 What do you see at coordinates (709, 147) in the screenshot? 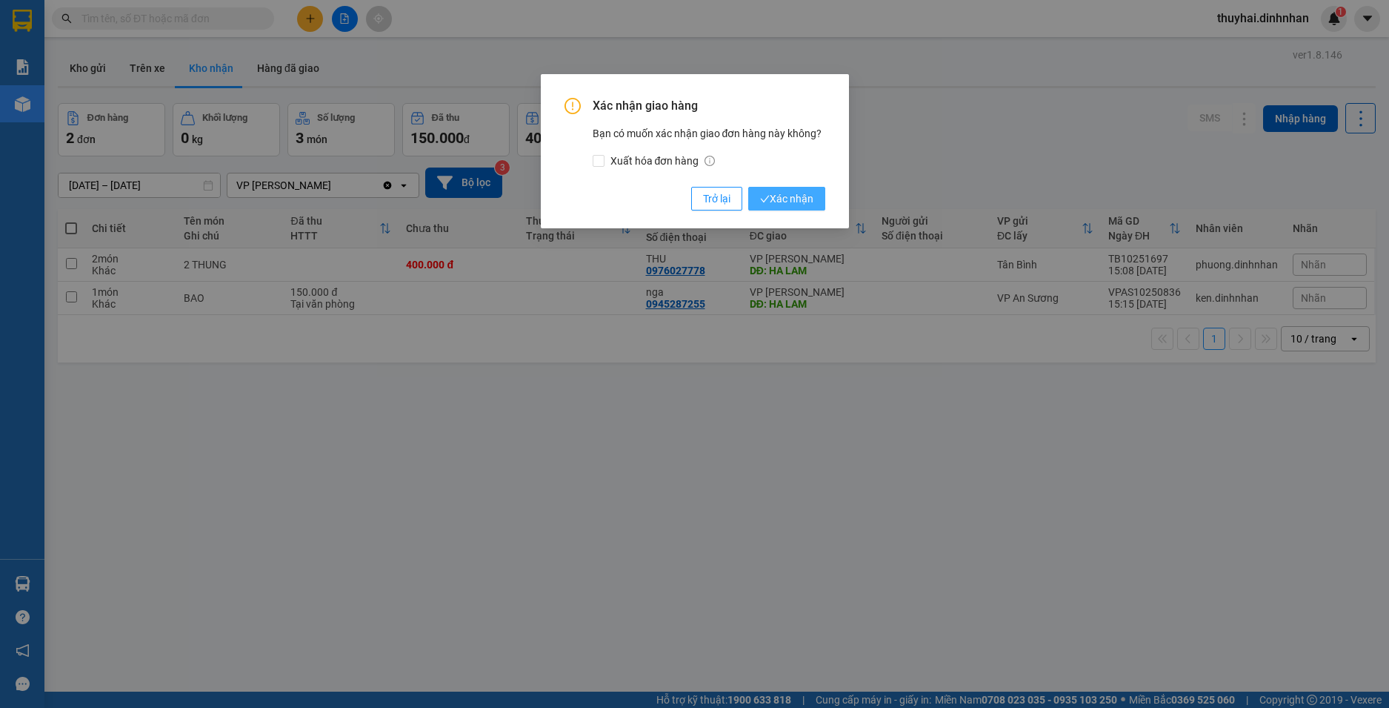
I see `div: Bạn có muốn xác nhận giao đơn hàng này không?` at bounding box center [709, 147].